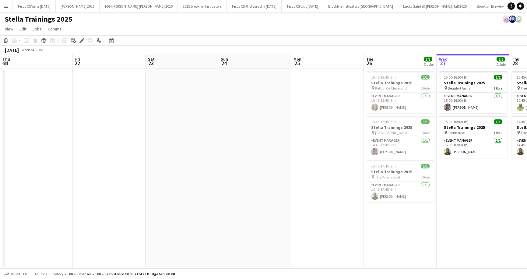  What do you see at coordinates (9, 29) in the screenshot?
I see `a: View` at bounding box center [9, 29].